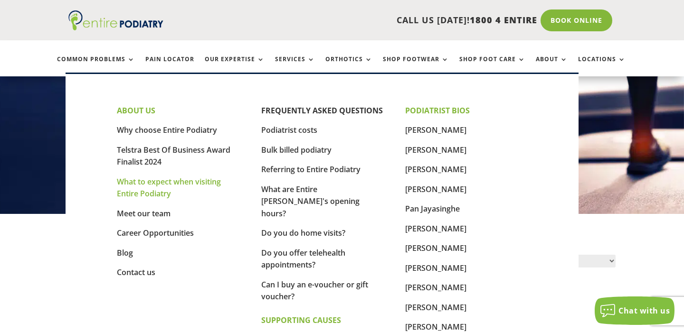 Image resolution: width=684 pixels, height=332 pixels. What do you see at coordinates (167, 130) in the screenshot?
I see `a: Why choose Entire Podiatry` at bounding box center [167, 130].